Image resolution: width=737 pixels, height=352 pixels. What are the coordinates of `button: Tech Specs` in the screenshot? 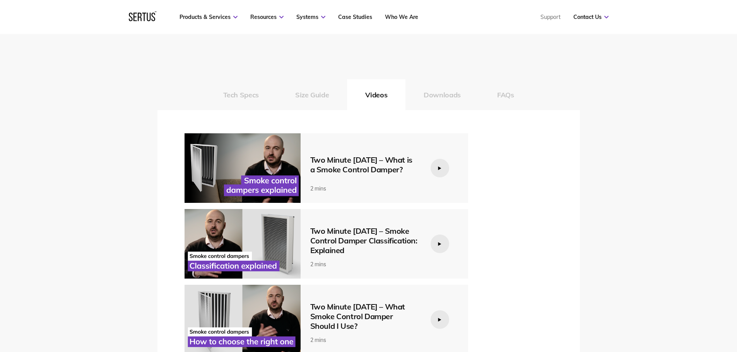 It's located at (241, 95).